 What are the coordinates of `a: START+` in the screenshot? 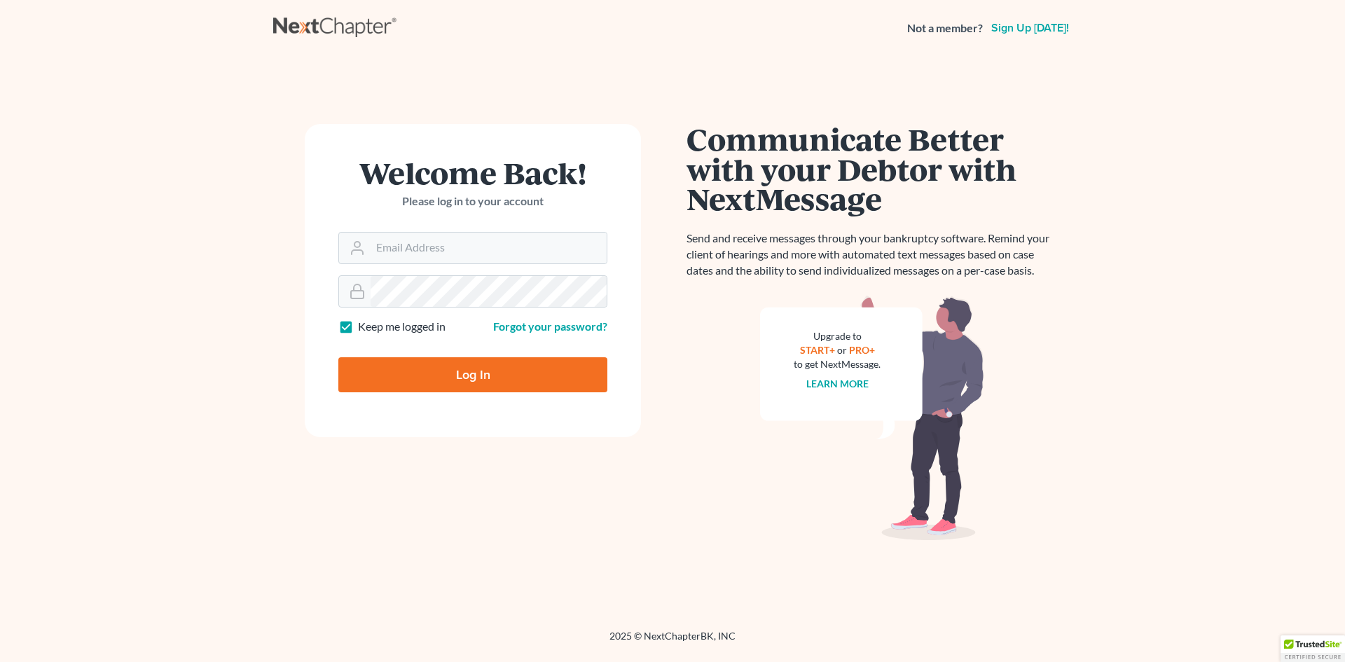 It's located at (817, 349).